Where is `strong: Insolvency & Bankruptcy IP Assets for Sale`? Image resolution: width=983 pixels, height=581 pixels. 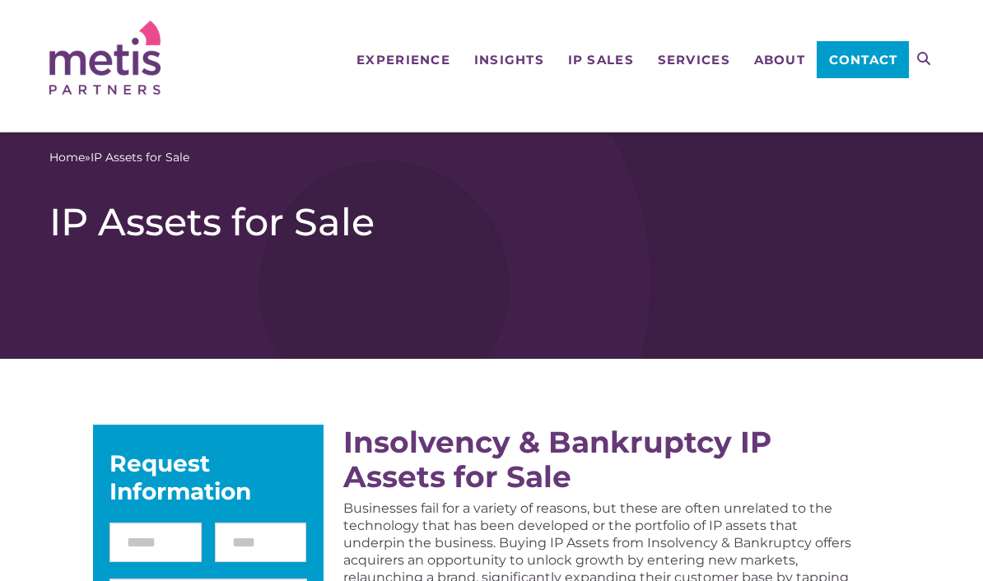
strong: Insolvency & Bankruptcy IP Assets for Sale is located at coordinates (557, 459).